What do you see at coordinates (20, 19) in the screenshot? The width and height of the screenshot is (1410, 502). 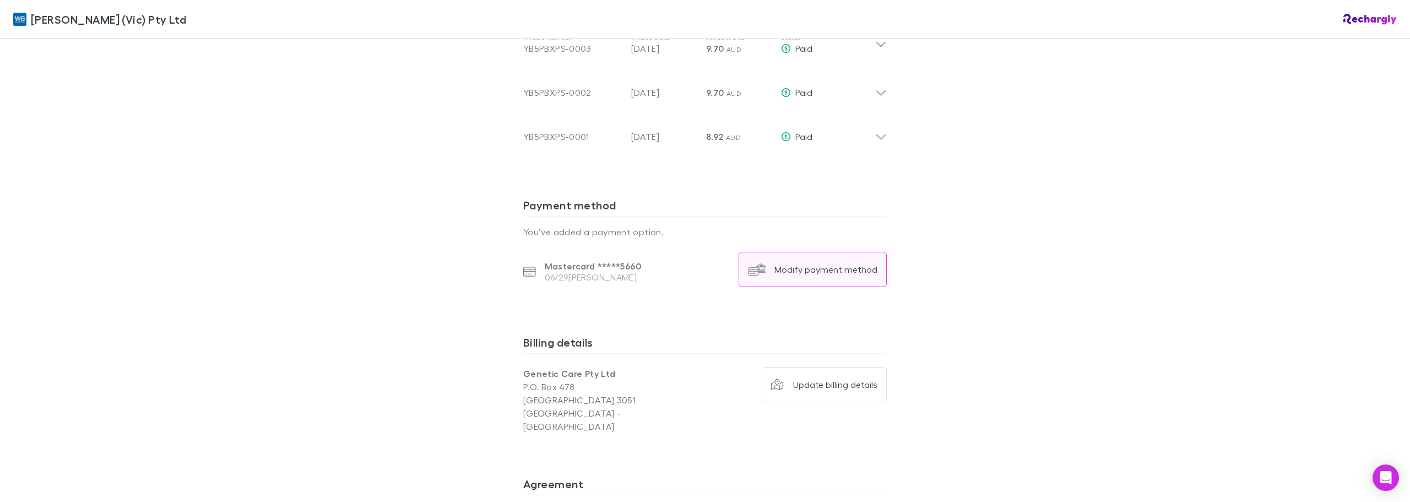 I see `img: William Buck (Vic) Pty Ltd's Logo` at bounding box center [20, 19].